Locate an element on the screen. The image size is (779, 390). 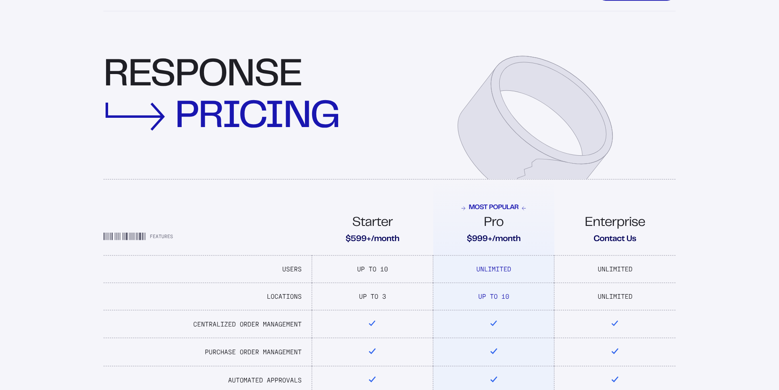
td: Purchase Order Management is located at coordinates (207, 352).